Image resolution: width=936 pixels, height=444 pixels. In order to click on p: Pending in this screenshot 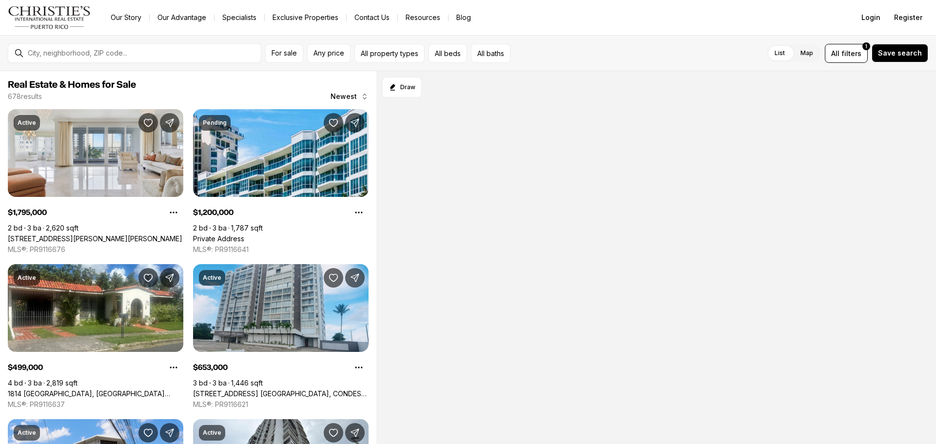, I will do `click(214, 123)`.